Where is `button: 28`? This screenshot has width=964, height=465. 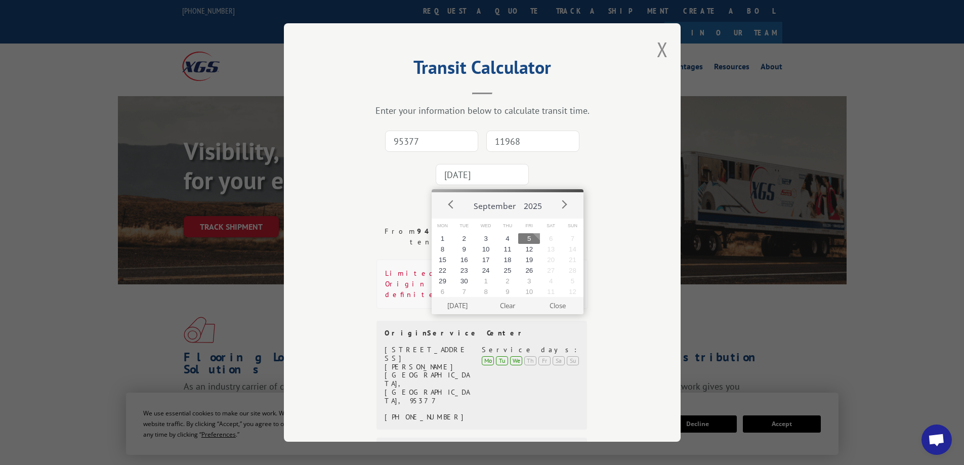
button: 28 is located at coordinates (573, 270).